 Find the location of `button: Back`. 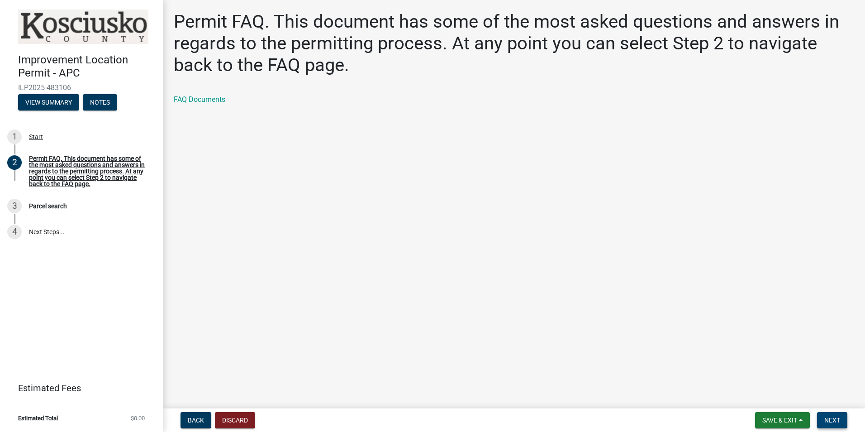

button: Back is located at coordinates (196, 420).